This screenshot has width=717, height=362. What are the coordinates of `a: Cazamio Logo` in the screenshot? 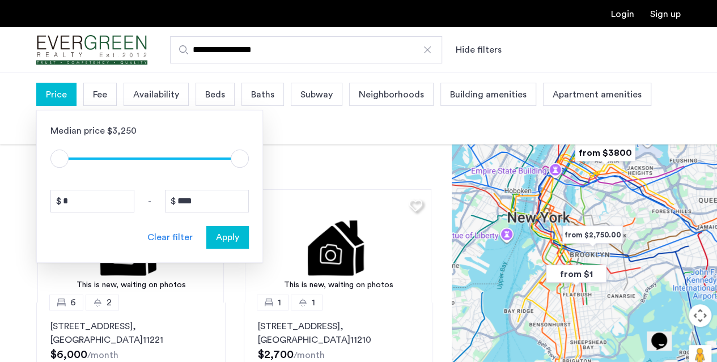 It's located at (92, 50).